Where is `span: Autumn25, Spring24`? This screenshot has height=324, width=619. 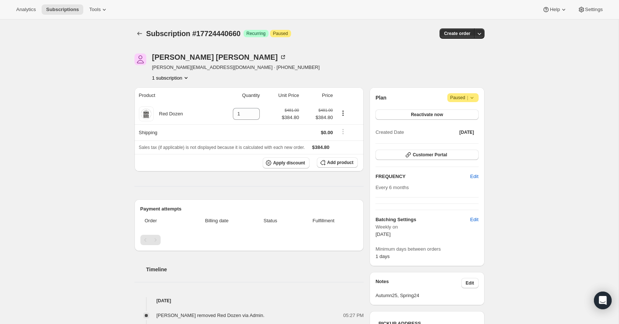 span: Autumn25, Spring24 is located at coordinates (427, 296).